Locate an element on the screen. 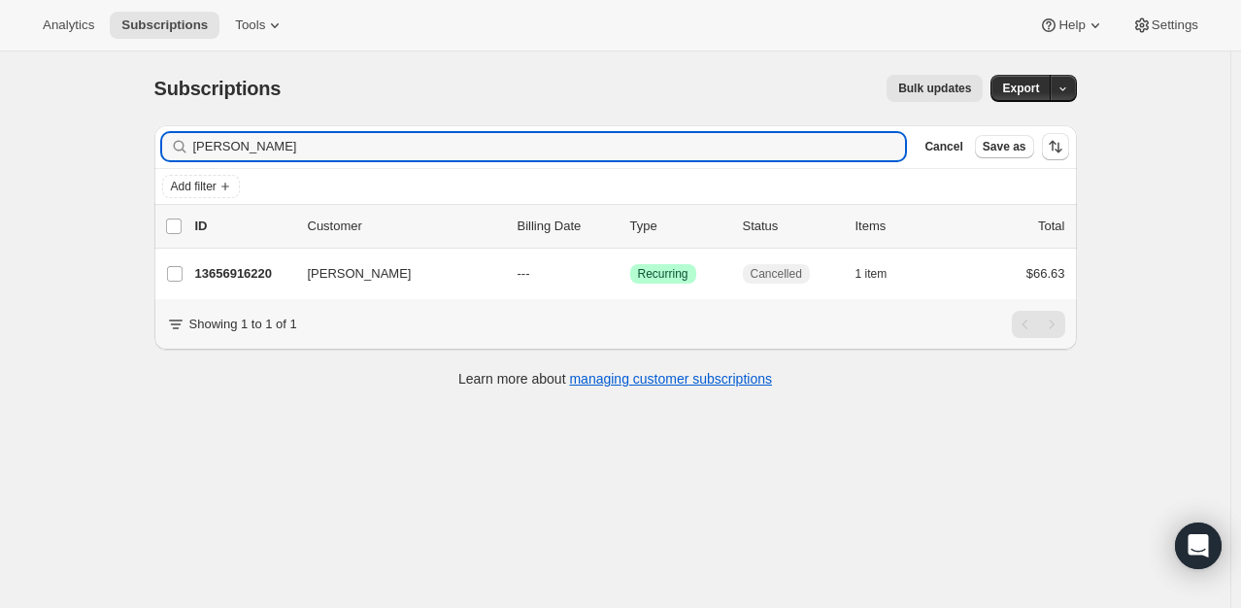 Image resolution: width=1241 pixels, height=608 pixels. p: Learn more about is located at coordinates (615, 379).